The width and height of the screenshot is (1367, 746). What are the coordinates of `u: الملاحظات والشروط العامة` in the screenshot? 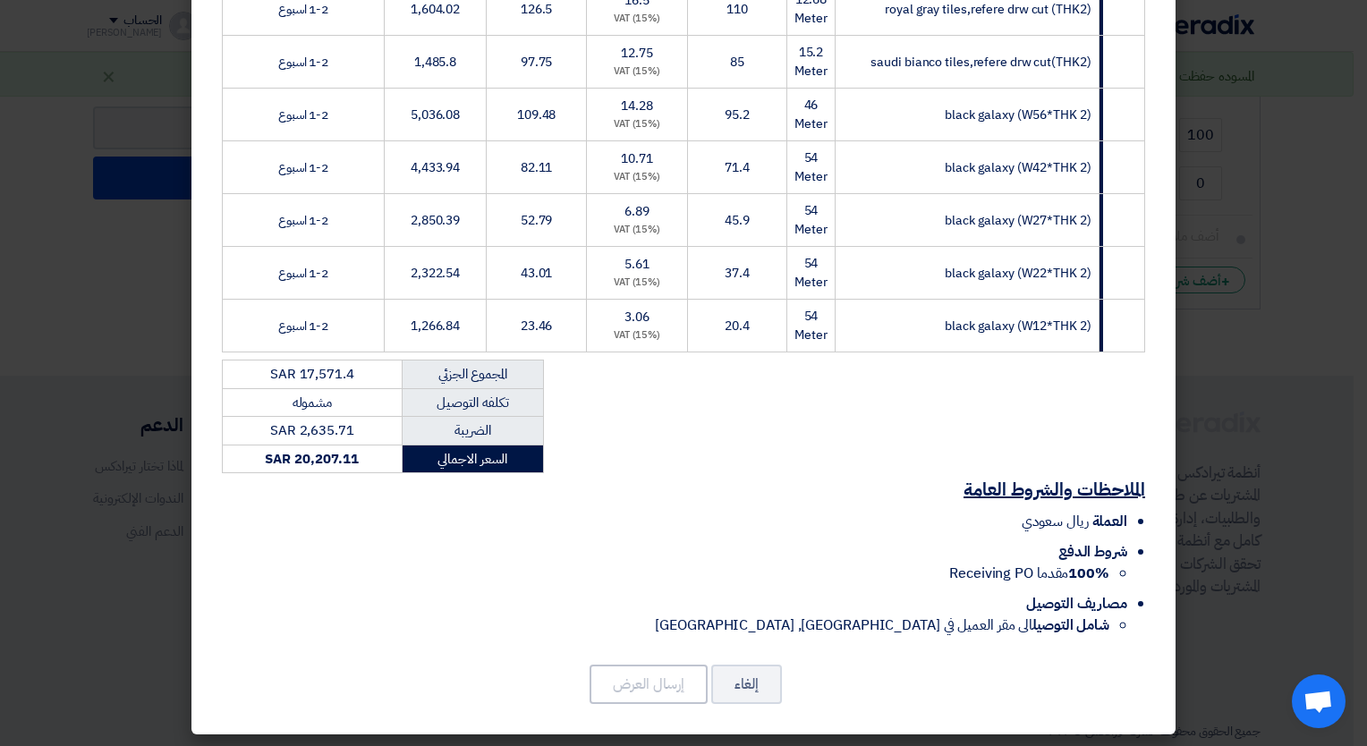 It's located at (1054, 489).